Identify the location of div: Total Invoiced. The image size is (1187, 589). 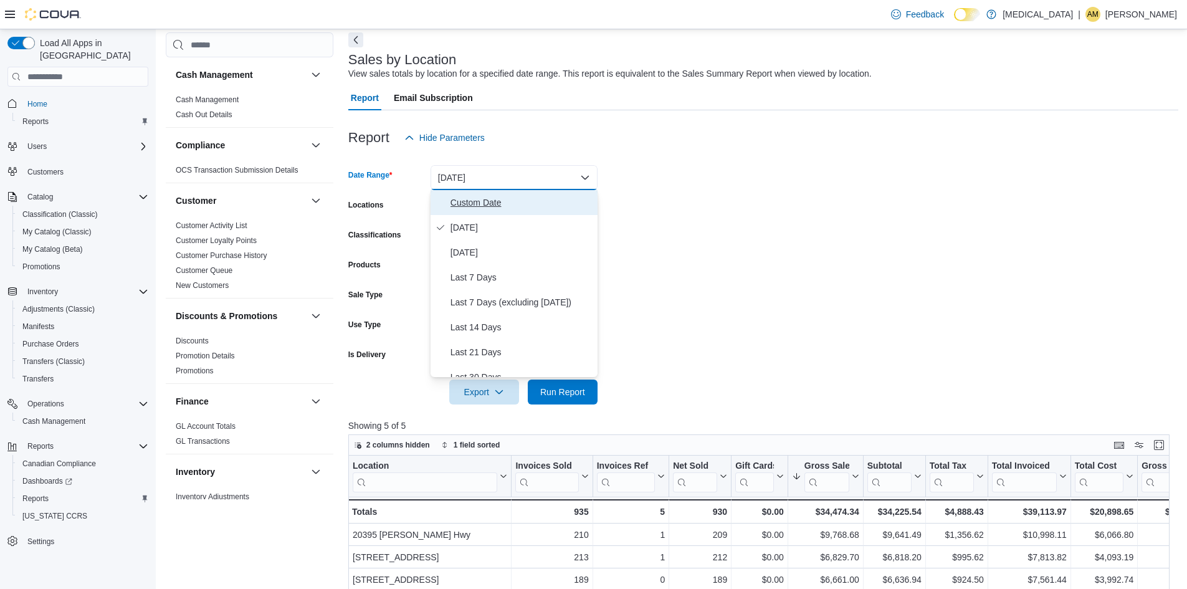
(1024, 466).